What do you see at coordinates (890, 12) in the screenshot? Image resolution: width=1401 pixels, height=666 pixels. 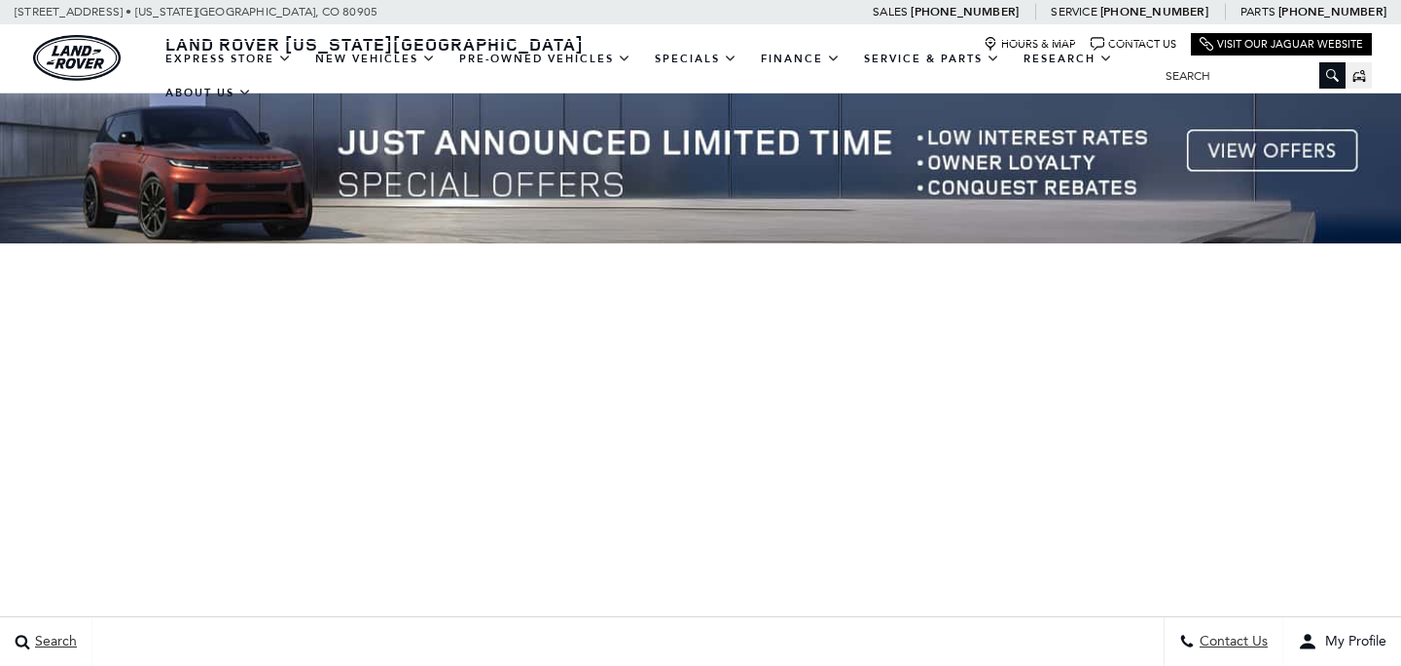 I see `span: Sales` at bounding box center [890, 12].